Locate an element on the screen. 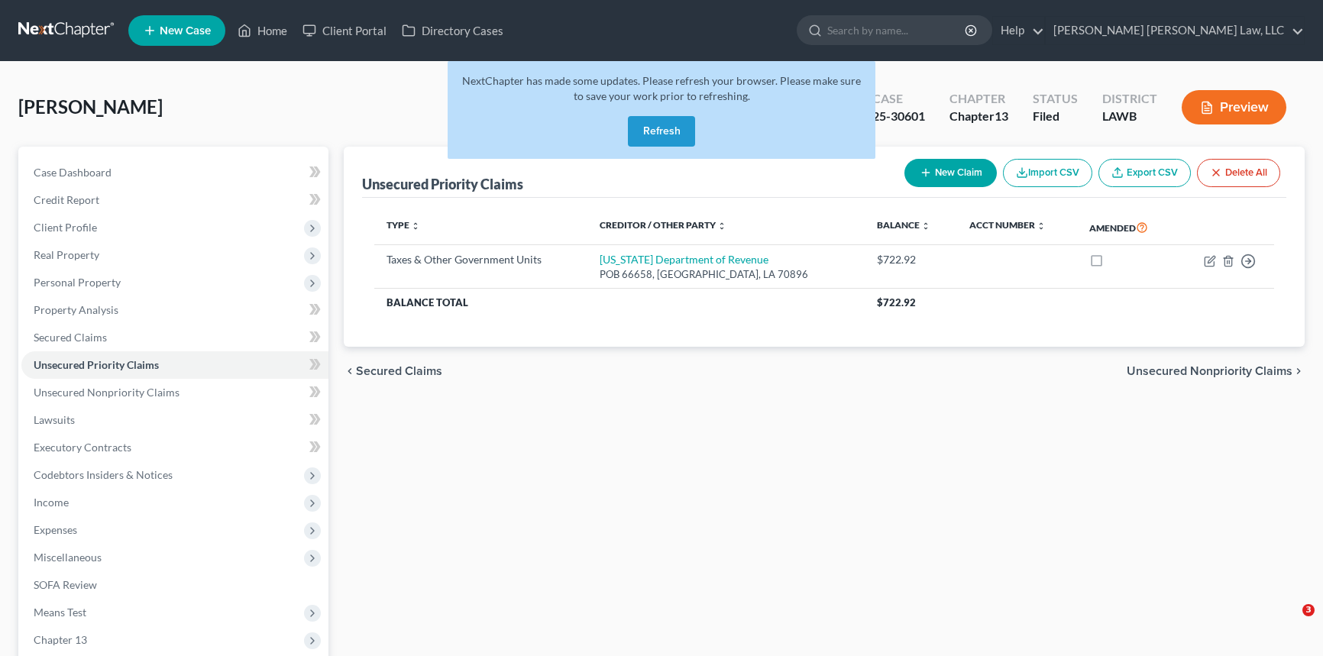 This screenshot has height=656, width=1323. a: Directory Cases is located at coordinates (452, 31).